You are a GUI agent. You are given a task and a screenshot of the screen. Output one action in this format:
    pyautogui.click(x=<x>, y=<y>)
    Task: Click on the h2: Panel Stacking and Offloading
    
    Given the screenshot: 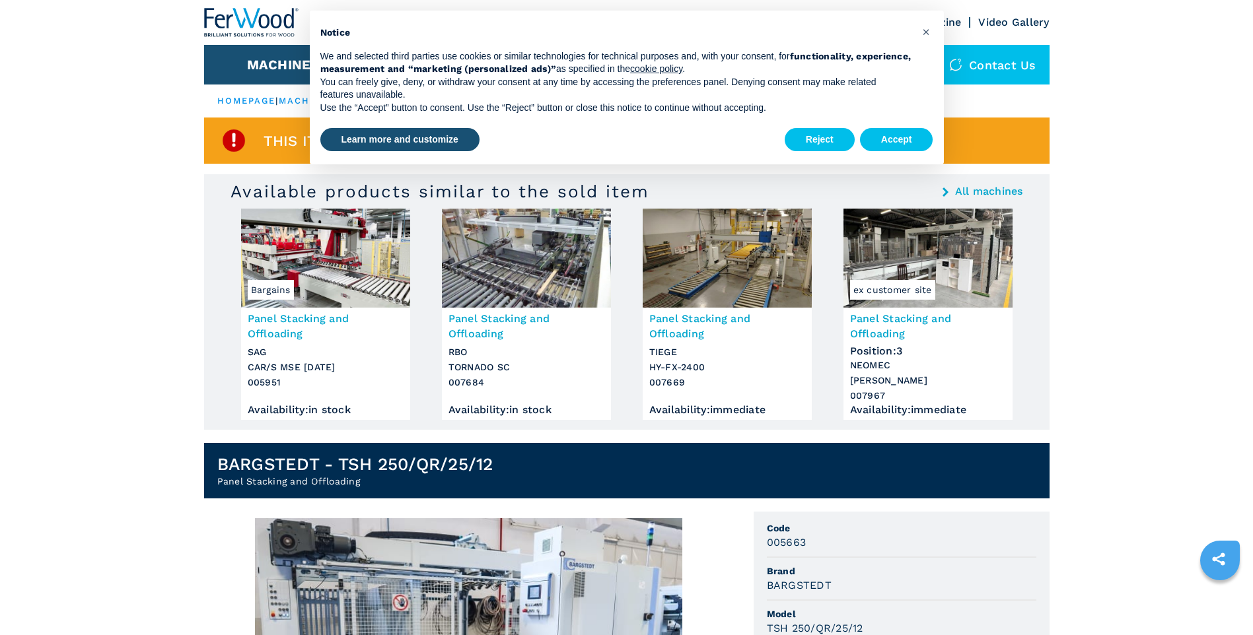 What is the action you would take?
    pyautogui.click(x=355, y=481)
    